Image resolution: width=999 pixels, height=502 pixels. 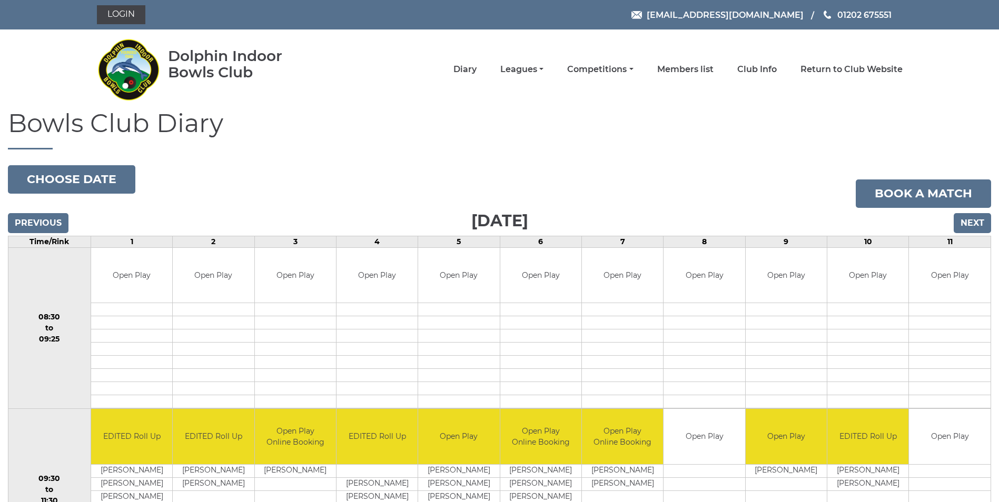 I want to click on td: 4, so click(x=376, y=242).